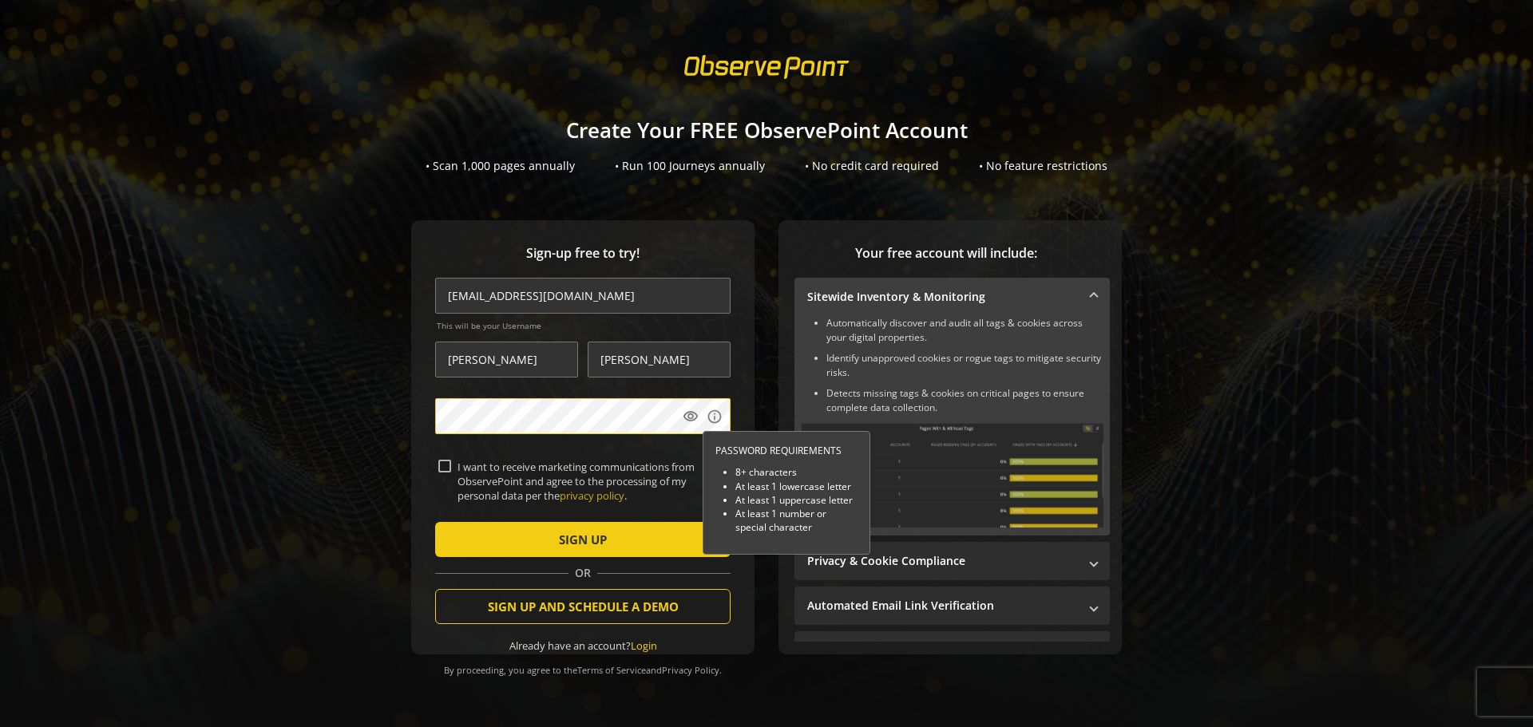 Image resolution: width=1533 pixels, height=727 pixels. I want to click on span: Sign-up free to try!, so click(583, 253).